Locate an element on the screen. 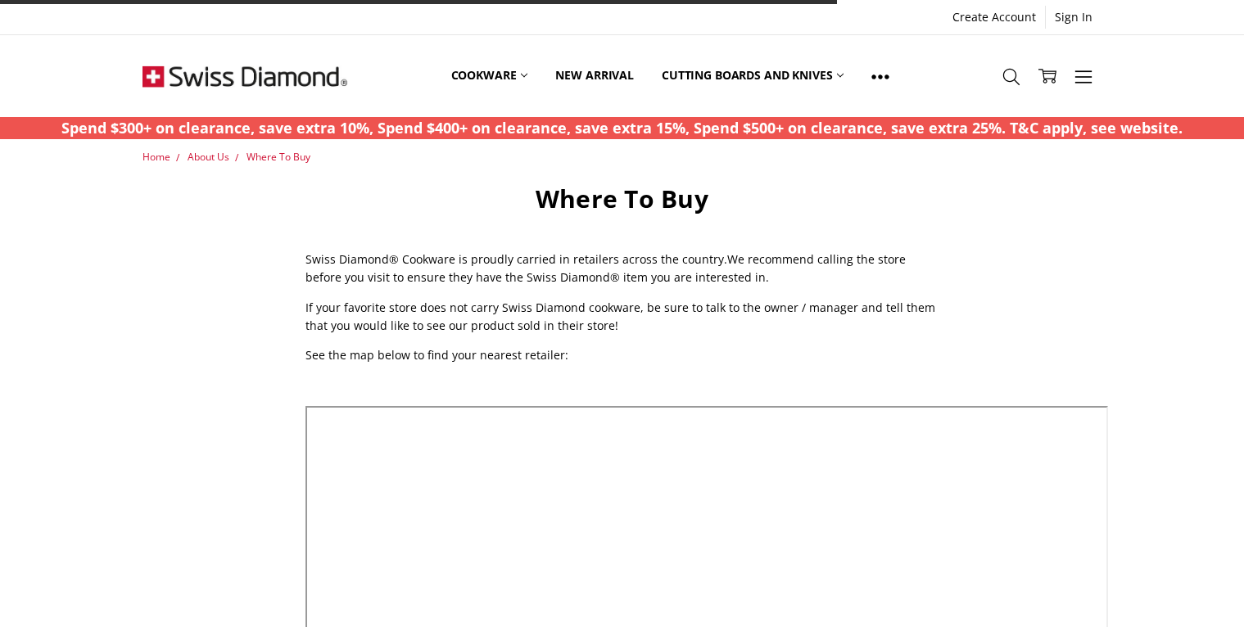 The height and width of the screenshot is (627, 1244). a: Sign In is located at coordinates (1074, 17).